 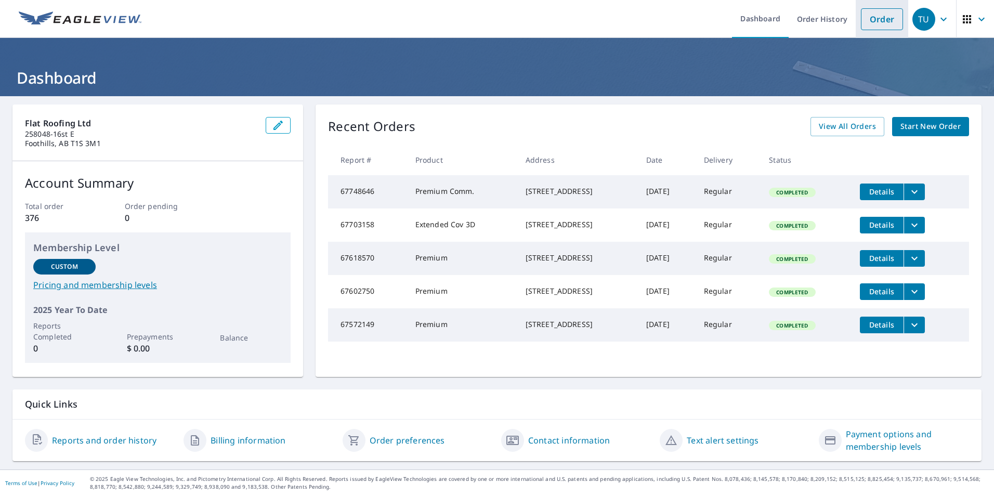 What do you see at coordinates (882, 192) in the screenshot?
I see `button: detailsBtn-67748646` at bounding box center [882, 192].